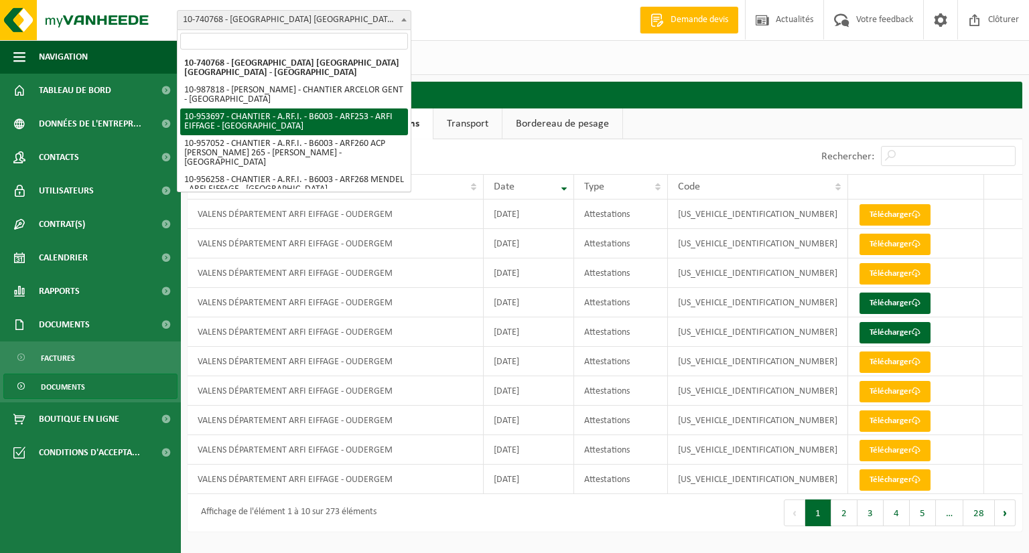 This screenshot has height=553, width=1029. Describe the element at coordinates (1005, 513) in the screenshot. I see `button: Next` at that location.